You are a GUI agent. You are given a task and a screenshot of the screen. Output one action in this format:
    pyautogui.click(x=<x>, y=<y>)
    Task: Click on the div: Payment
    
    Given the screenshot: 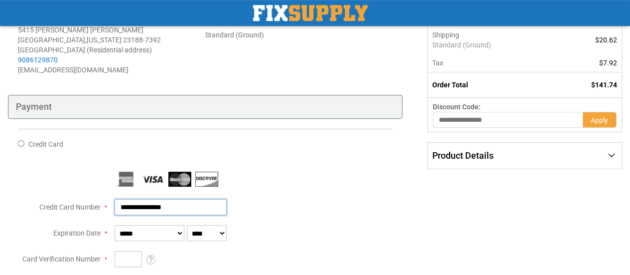 What is the action you would take?
    pyautogui.click(x=205, y=107)
    